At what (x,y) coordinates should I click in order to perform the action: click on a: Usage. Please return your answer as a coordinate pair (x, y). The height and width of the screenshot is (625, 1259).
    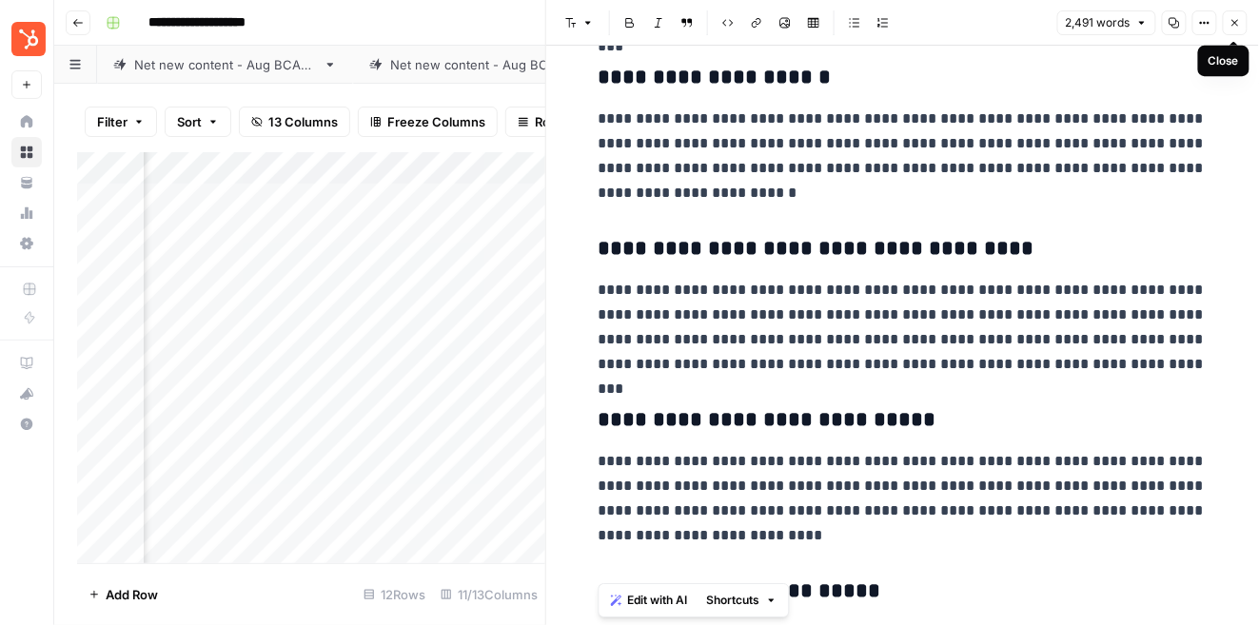
    Looking at the image, I should click on (27, 213).